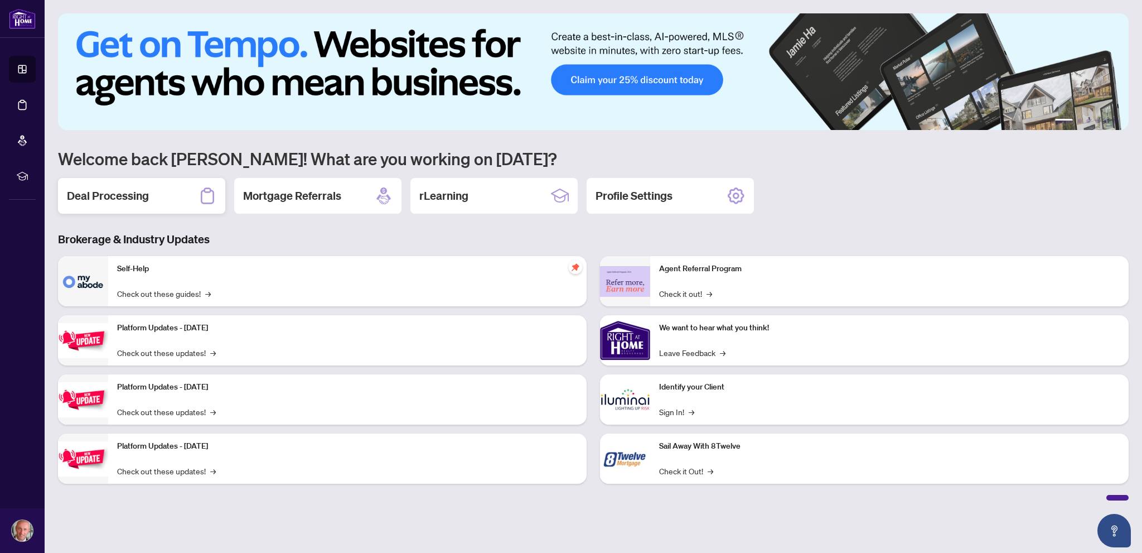 This screenshot has height=553, width=1142. I want to click on img: logo, so click(22, 18).